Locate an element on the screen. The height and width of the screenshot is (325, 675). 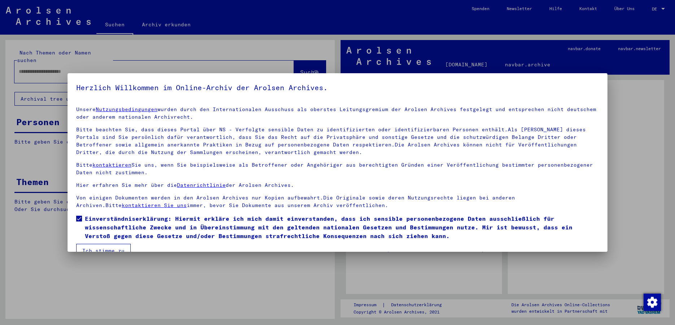
p: Bitte Sie uns, wenn Sie beispielsweise als Betroffener oder Angehöriger aus berechtigten Gründen ... is located at coordinates (337, 169).